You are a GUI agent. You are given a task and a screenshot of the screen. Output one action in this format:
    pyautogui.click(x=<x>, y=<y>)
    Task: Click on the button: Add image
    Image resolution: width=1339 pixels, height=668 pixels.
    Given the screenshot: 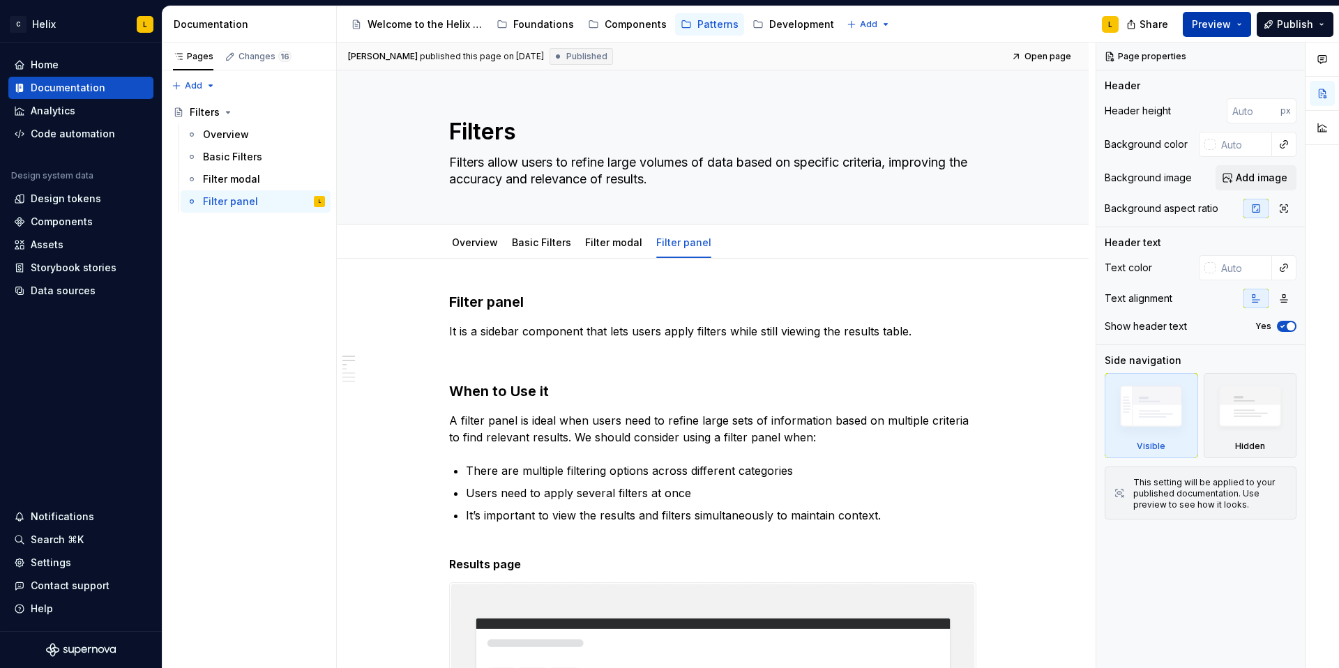 What is the action you would take?
    pyautogui.click(x=1256, y=178)
    